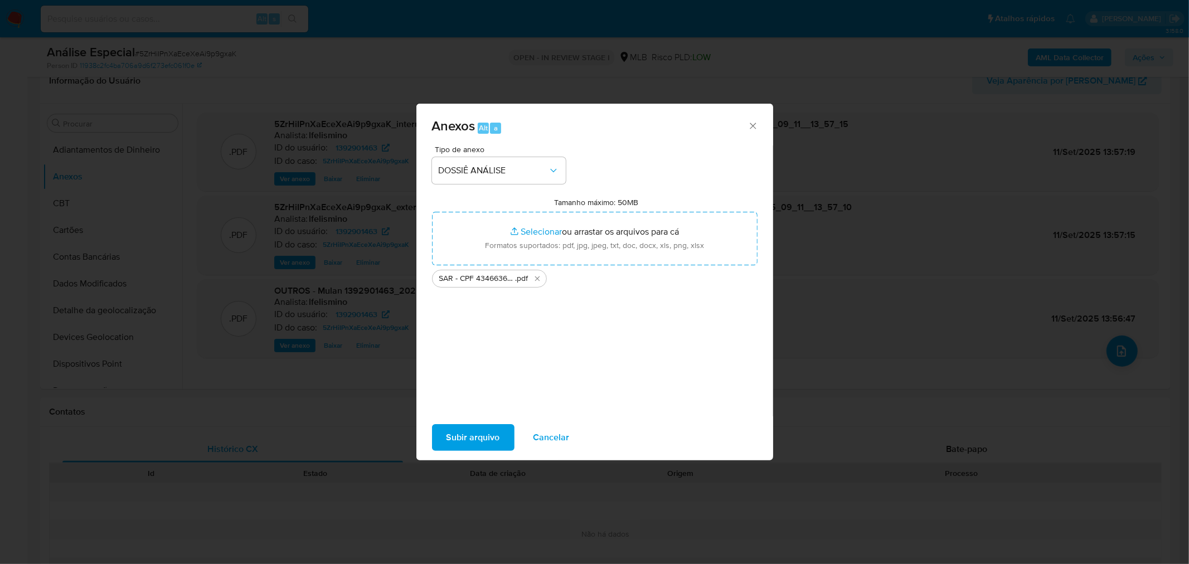 Image resolution: width=1189 pixels, height=564 pixels. Describe the element at coordinates (537, 279) in the screenshot. I see `button: Excluir SAR - CPF 43466366836 - MARIA CRISTINA BARBOSA DA SILVA.pdf` at that location.